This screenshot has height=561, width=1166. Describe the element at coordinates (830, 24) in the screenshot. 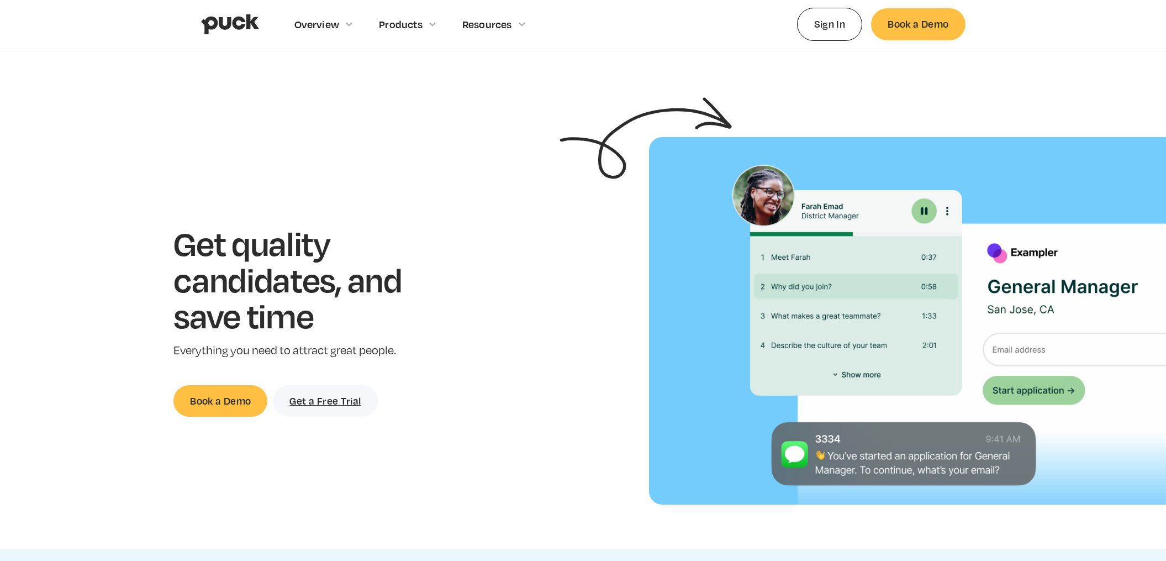

I see `a: Sign In` at that location.